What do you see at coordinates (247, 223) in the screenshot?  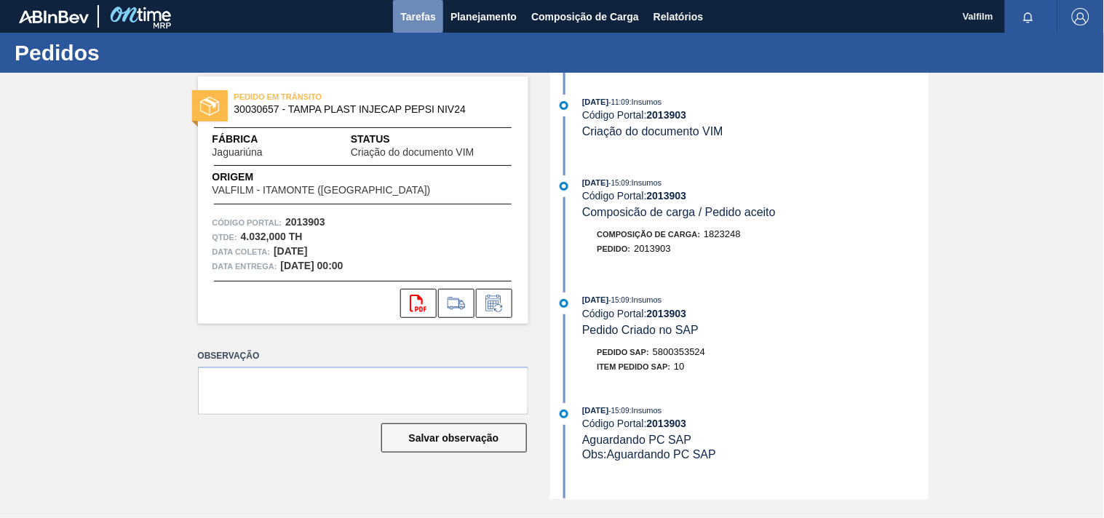 I see `span: Código Portal:` at bounding box center [247, 223].